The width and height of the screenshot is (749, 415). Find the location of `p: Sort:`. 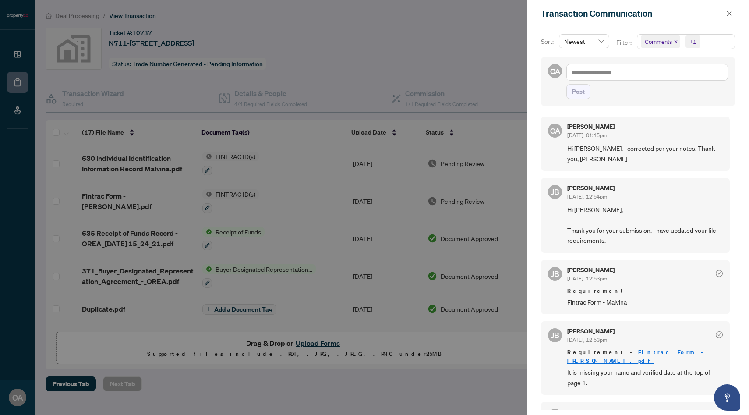

p: Sort: is located at coordinates (548, 42).